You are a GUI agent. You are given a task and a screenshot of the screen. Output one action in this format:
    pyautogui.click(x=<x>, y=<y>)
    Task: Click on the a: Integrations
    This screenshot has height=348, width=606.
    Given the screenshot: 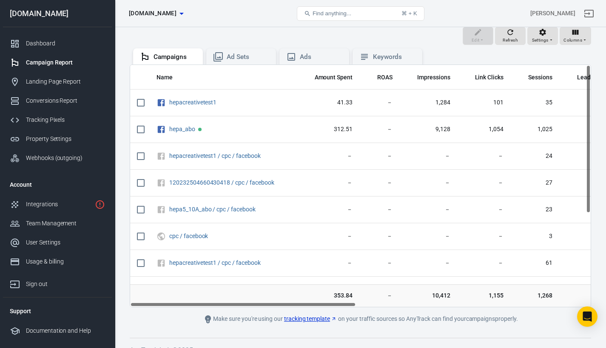 What is the action you would take?
    pyautogui.click(x=57, y=204)
    